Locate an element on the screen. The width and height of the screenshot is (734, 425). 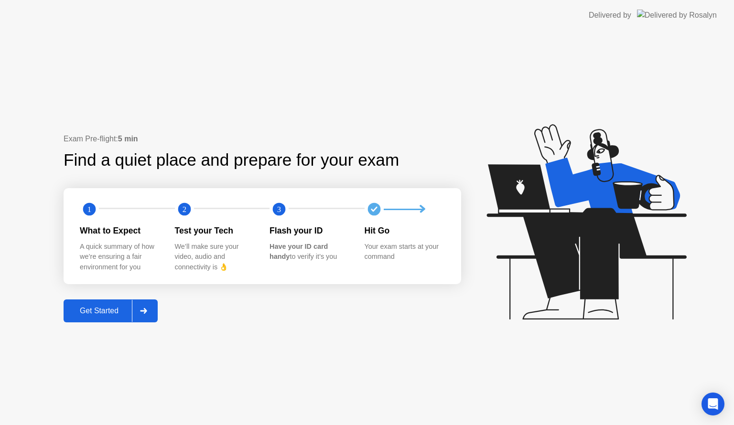
button: Get Started is located at coordinates (110, 311).